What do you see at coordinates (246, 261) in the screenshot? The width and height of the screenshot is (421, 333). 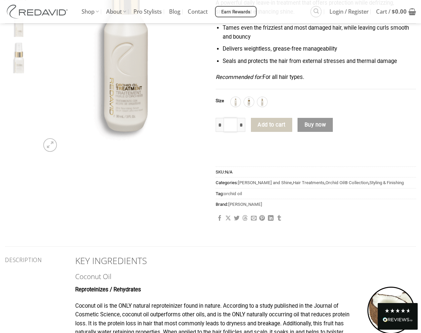 I see `h2: KEY INGREDIENTS` at bounding box center [246, 261].